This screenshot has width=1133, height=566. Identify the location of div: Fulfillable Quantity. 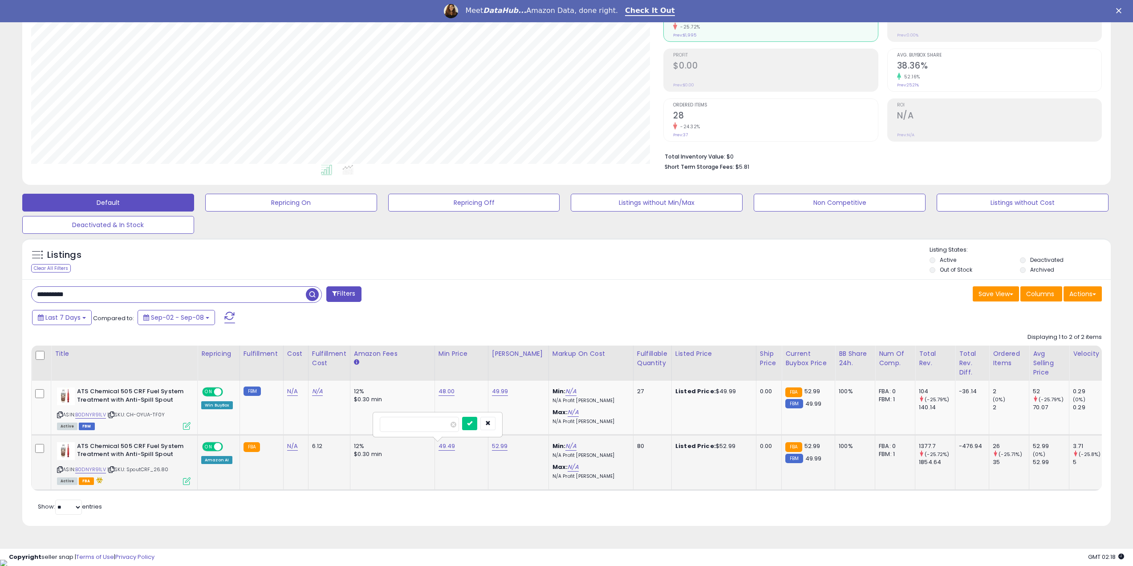
(652, 359).